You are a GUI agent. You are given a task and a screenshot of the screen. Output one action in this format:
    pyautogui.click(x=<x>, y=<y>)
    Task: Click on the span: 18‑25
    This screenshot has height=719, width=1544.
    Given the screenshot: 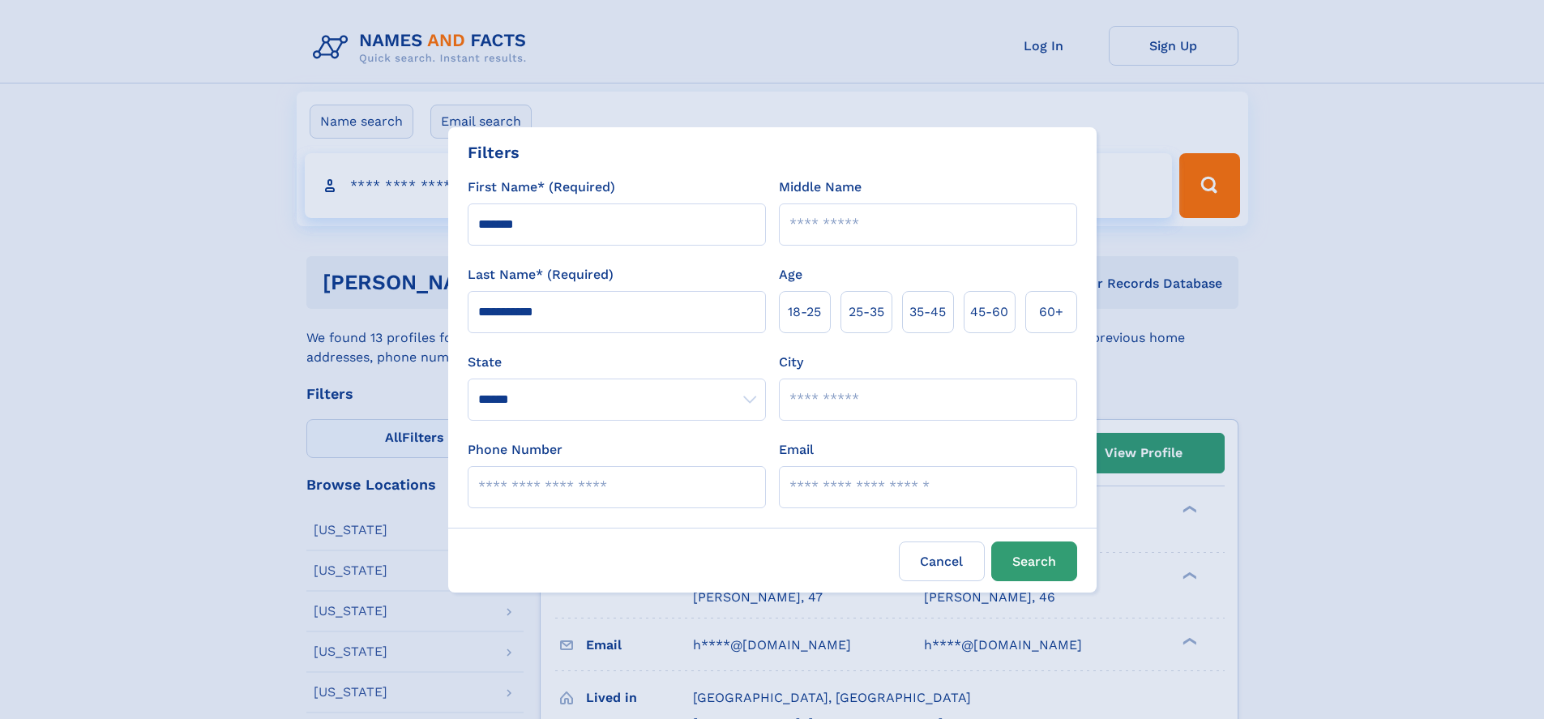 What is the action you would take?
    pyautogui.click(x=804, y=312)
    